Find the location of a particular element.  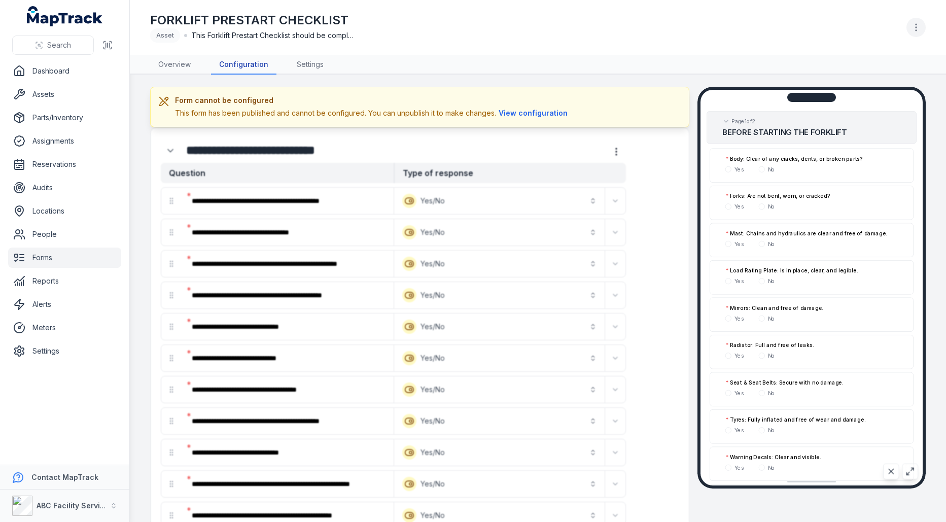

label: Seat & Seat Belts: Secure with no damage. is located at coordinates (785, 382).